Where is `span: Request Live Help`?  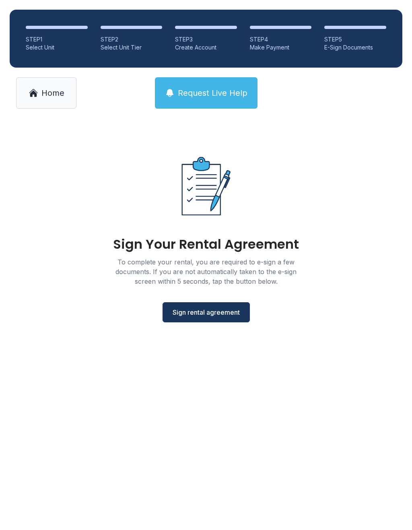
span: Request Live Help is located at coordinates (212, 93).